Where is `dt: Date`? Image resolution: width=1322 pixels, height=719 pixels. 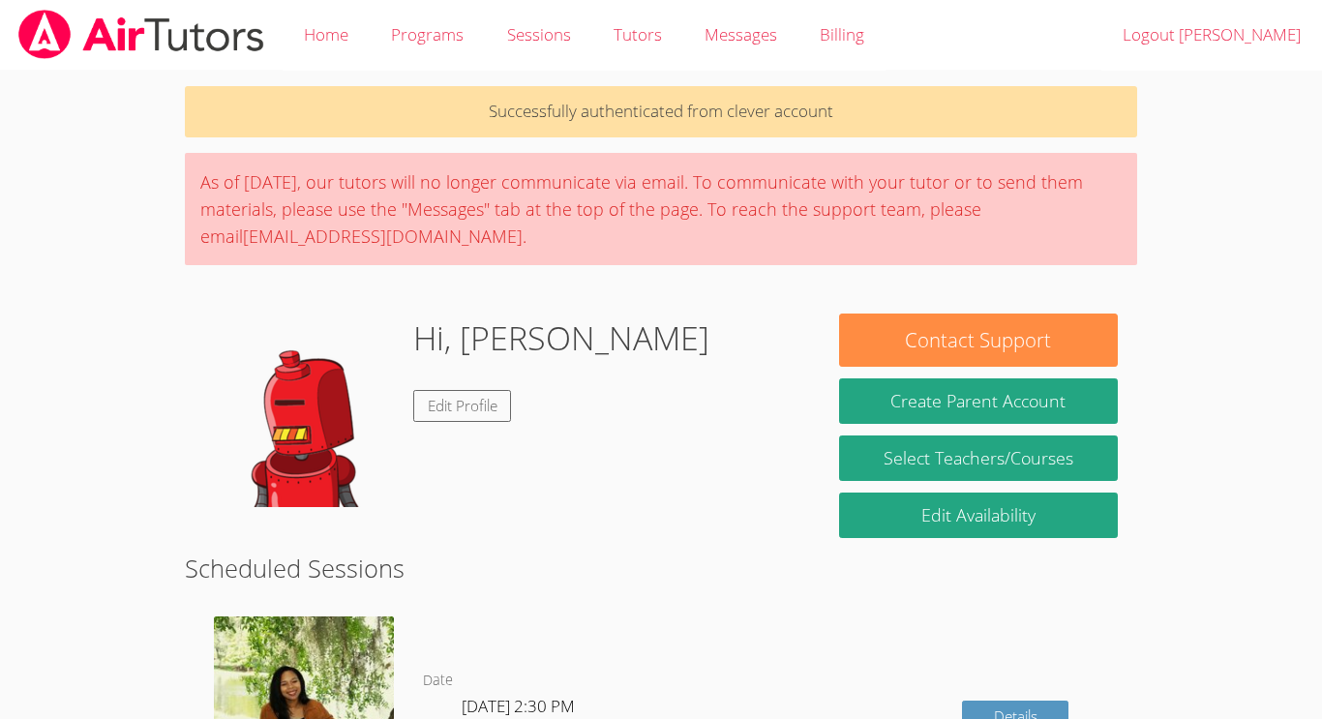 dt: Date is located at coordinates (437, 680).